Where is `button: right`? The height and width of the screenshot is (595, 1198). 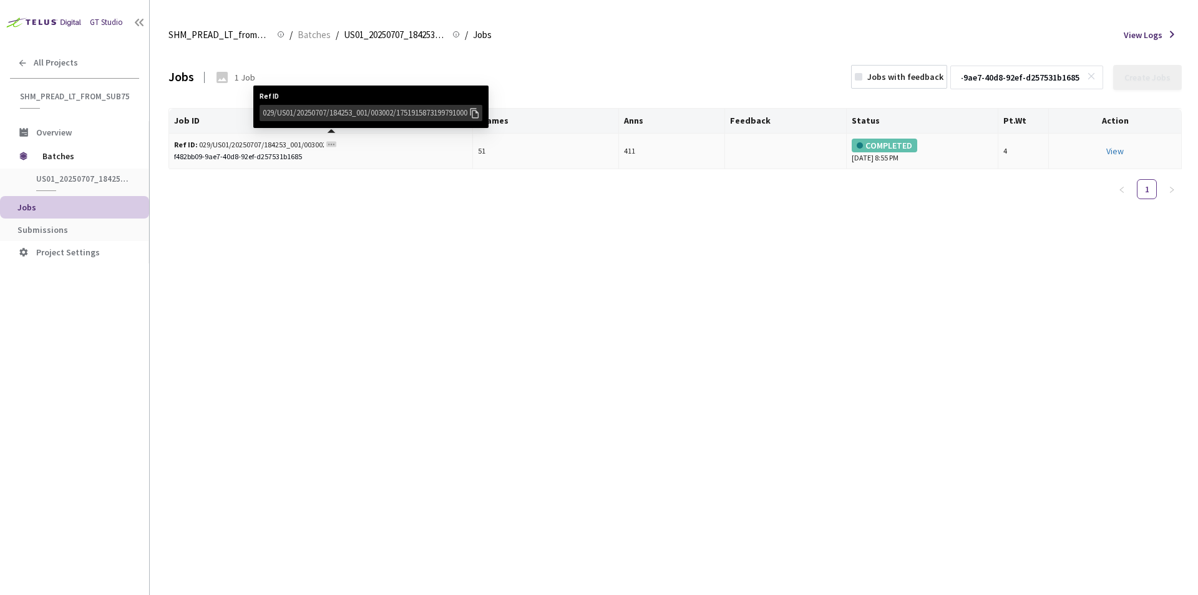 button: right is located at coordinates (1172, 189).